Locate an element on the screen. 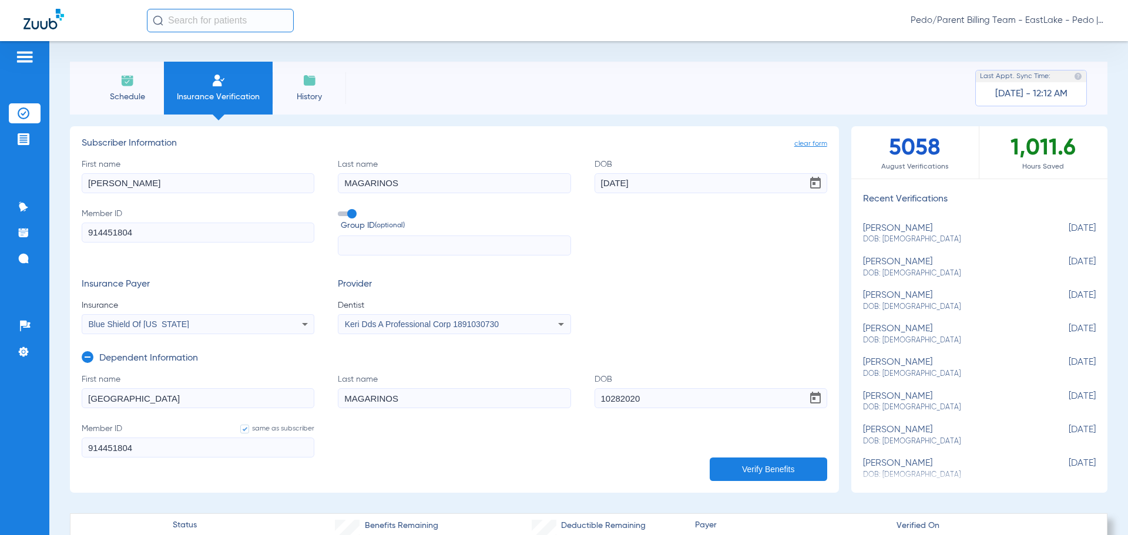  input: Search for patients is located at coordinates (220, 21).